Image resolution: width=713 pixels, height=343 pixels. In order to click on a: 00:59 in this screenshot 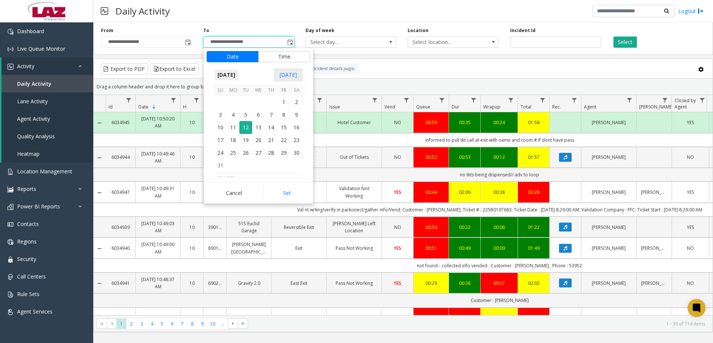, I will do `click(431, 122)`.